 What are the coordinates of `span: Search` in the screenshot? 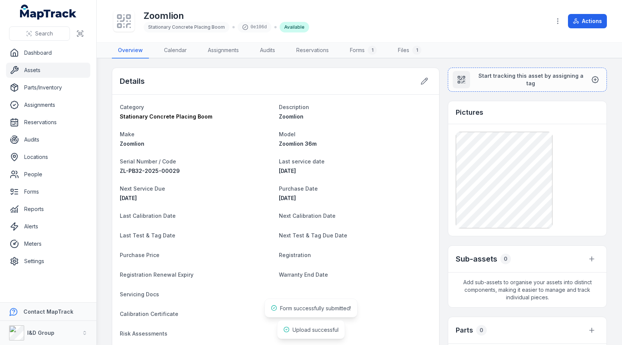 It's located at (44, 34).